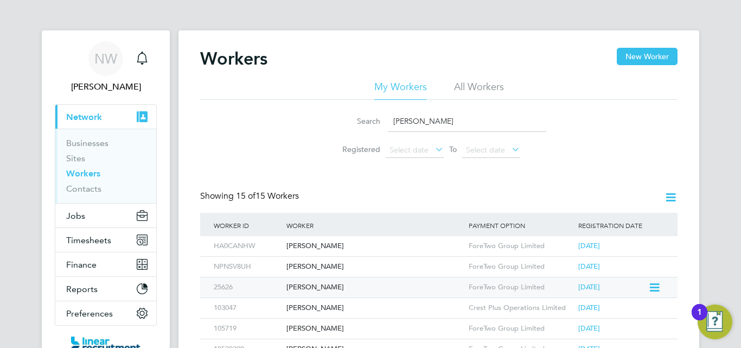 This screenshot has height=348, width=741. Describe the element at coordinates (106, 240) in the screenshot. I see `button: Timesheets` at that location.